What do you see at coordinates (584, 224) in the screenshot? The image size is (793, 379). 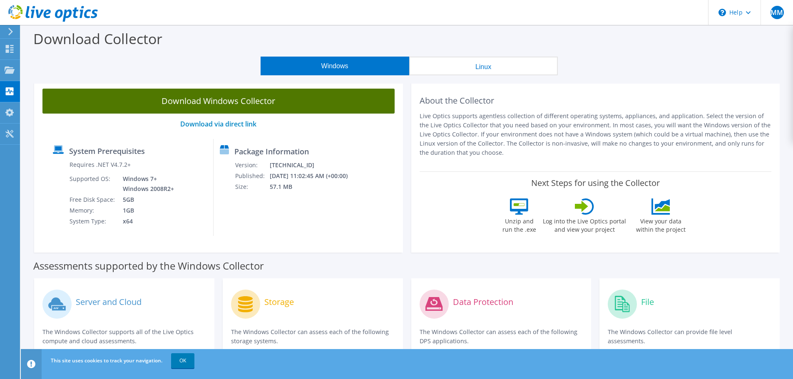 I see `label: Log into the Live Optics portal and view your project` at bounding box center [584, 224].